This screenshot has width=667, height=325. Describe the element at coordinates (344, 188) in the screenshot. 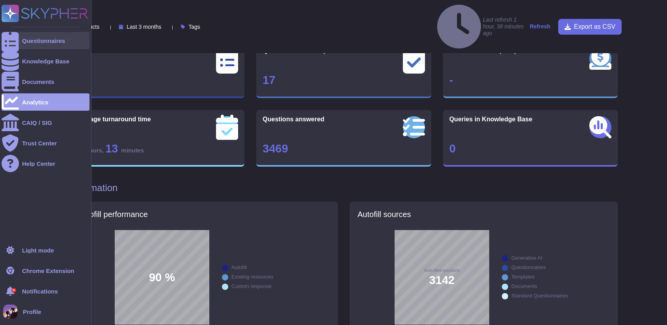

I see `h1: Automation` at that location.